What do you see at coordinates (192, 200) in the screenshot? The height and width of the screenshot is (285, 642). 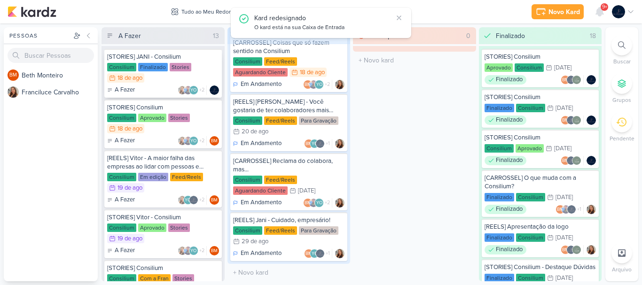 I see `div: Colaboradores: Franciluce Carvalho, Yasmin Oliveira, Jani Policarpo, DP & RH Análise Consultiva, ...` at bounding box center [192, 200].